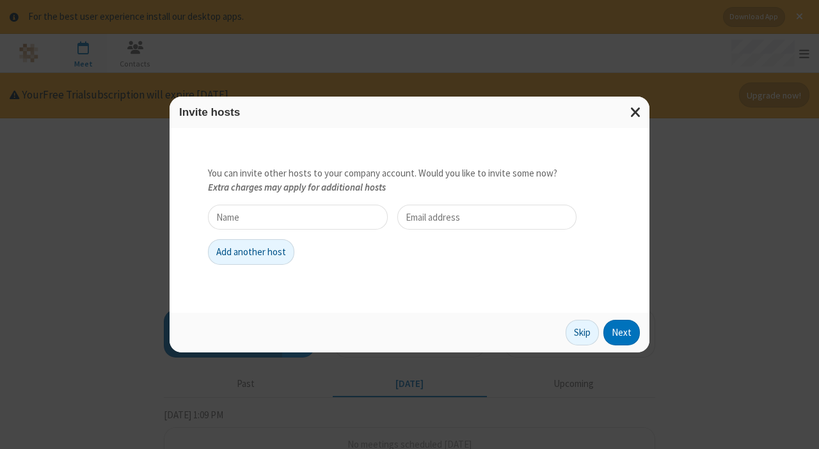  I want to click on h3: Invite hosts, so click(409, 112).